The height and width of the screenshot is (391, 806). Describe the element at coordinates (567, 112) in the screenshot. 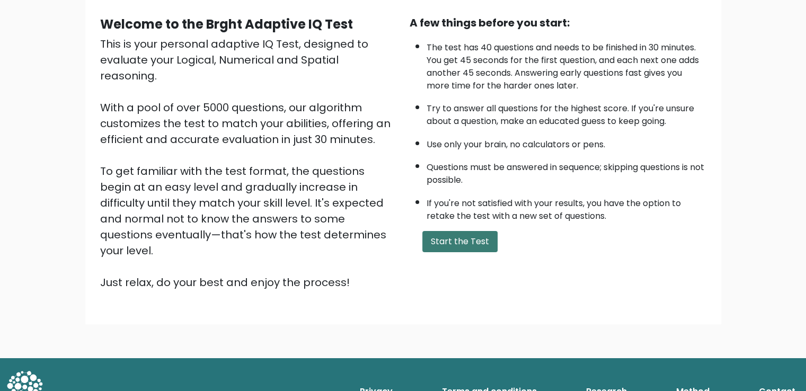

I see `li: Try to answer all questions for the highest score. If you're unsure about a question, make an edu...` at that location.